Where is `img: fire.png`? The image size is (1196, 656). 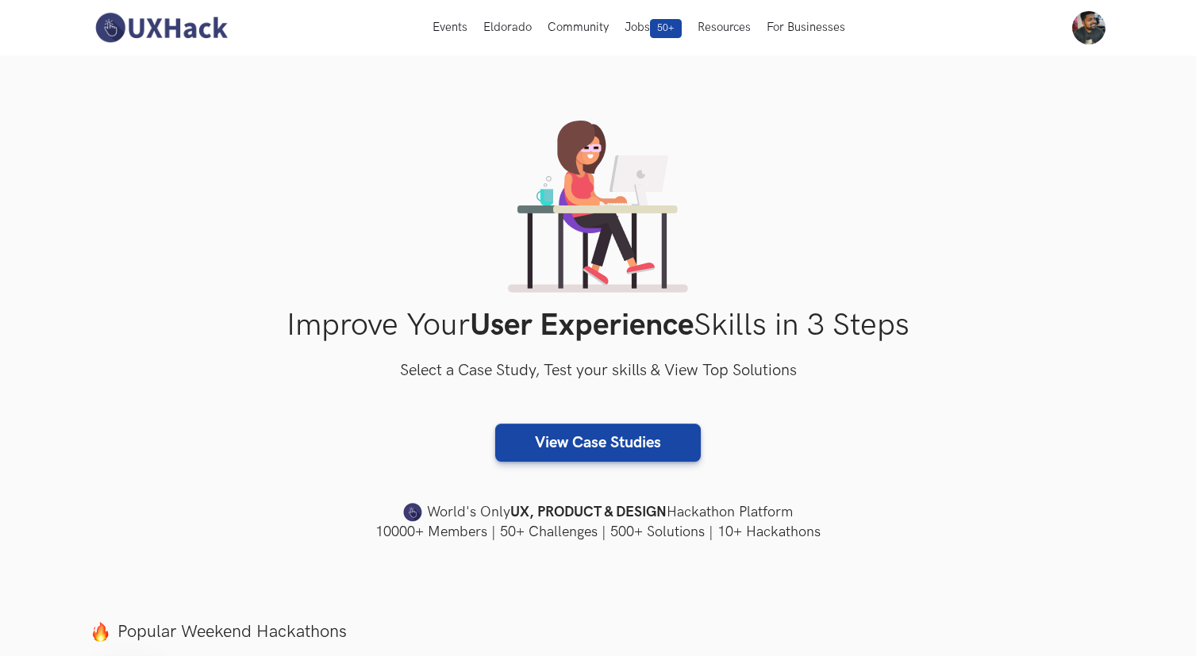
img: fire.png is located at coordinates (100, 632).